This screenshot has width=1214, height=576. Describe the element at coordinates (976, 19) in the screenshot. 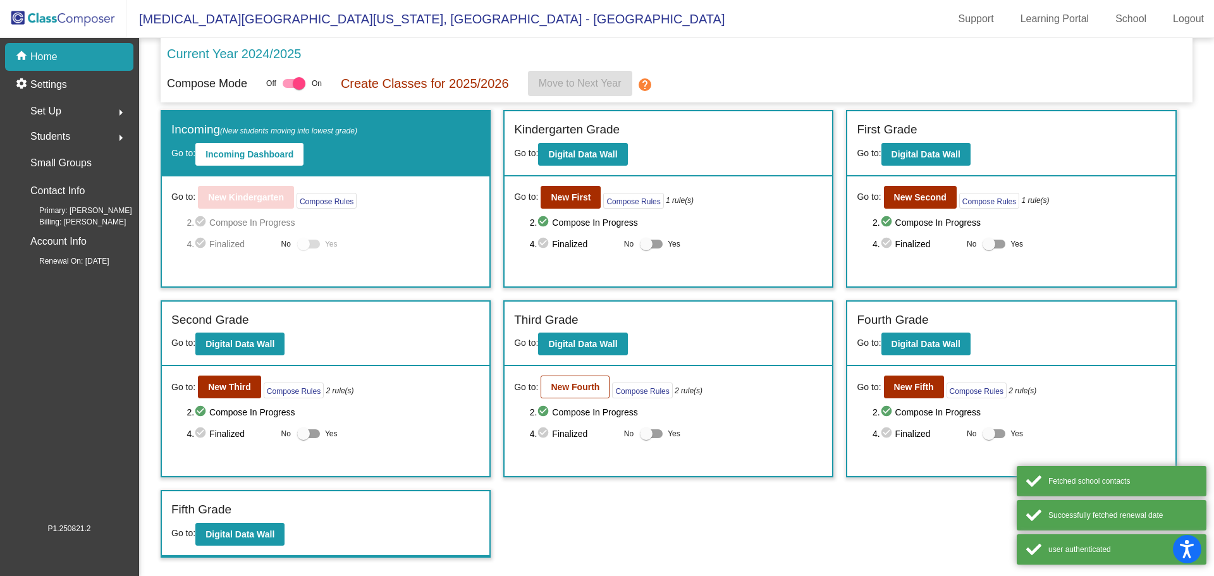

I see `a: Support` at that location.